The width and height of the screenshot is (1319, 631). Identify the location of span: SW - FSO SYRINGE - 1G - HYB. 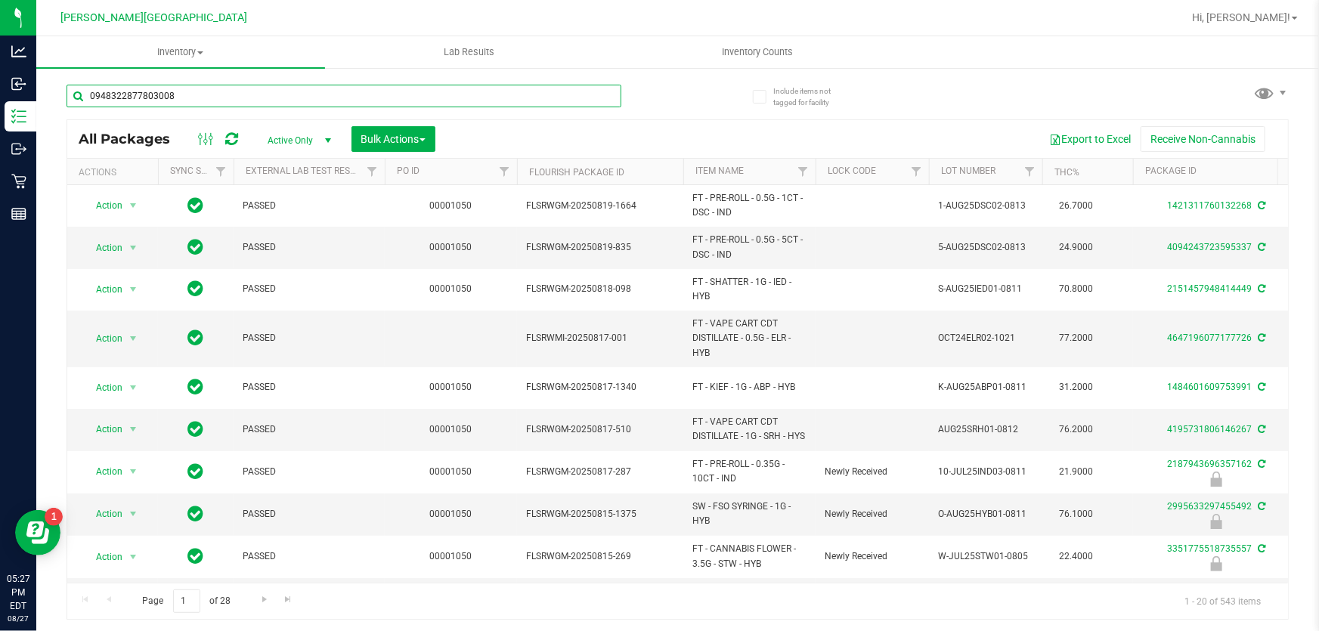
(749, 514).